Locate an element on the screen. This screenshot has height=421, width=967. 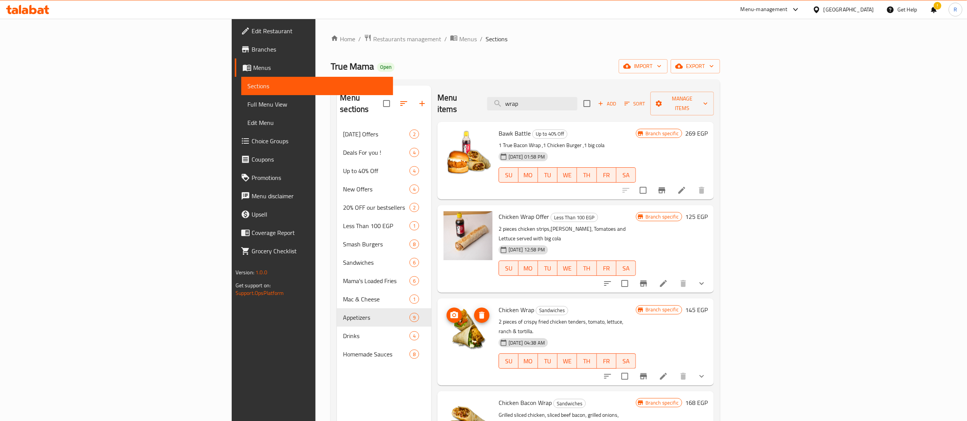
button: TH is located at coordinates (587, 175).